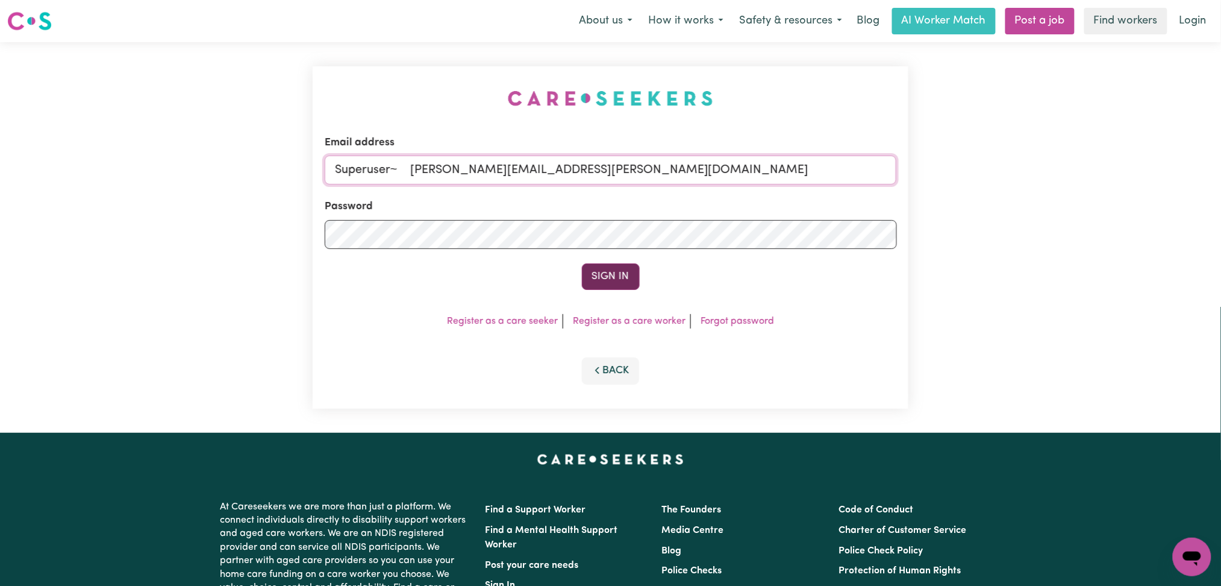 The width and height of the screenshot is (1221, 586). I want to click on a: The Founders, so click(692, 510).